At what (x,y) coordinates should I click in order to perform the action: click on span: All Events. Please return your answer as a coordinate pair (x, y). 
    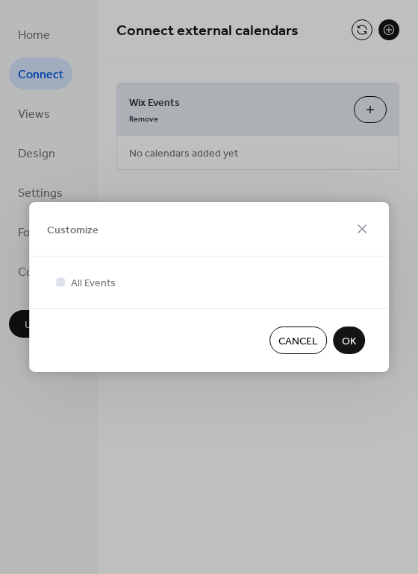
    Looking at the image, I should click on (93, 283).